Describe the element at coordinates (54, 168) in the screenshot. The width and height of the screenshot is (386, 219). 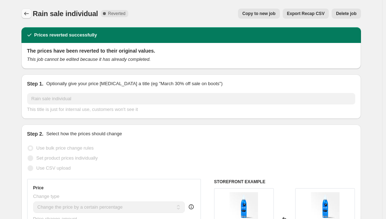
I see `span: Use CSV upload` at that location.